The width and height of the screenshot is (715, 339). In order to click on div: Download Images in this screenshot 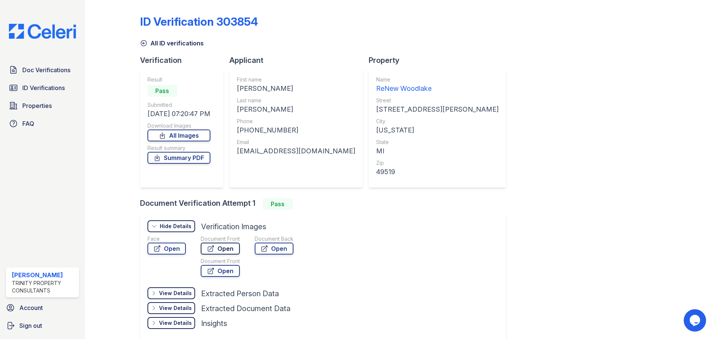, I will do `click(179, 126)`.